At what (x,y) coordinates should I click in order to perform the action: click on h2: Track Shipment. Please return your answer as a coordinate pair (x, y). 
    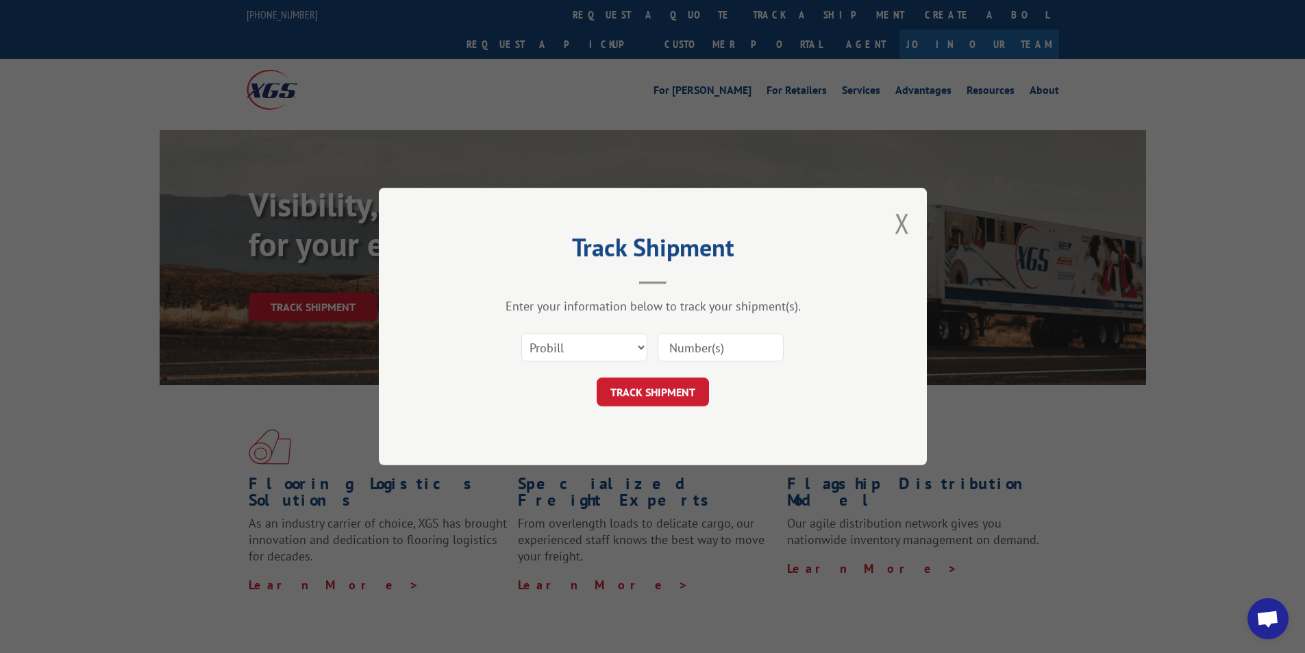
    Looking at the image, I should click on (653, 251).